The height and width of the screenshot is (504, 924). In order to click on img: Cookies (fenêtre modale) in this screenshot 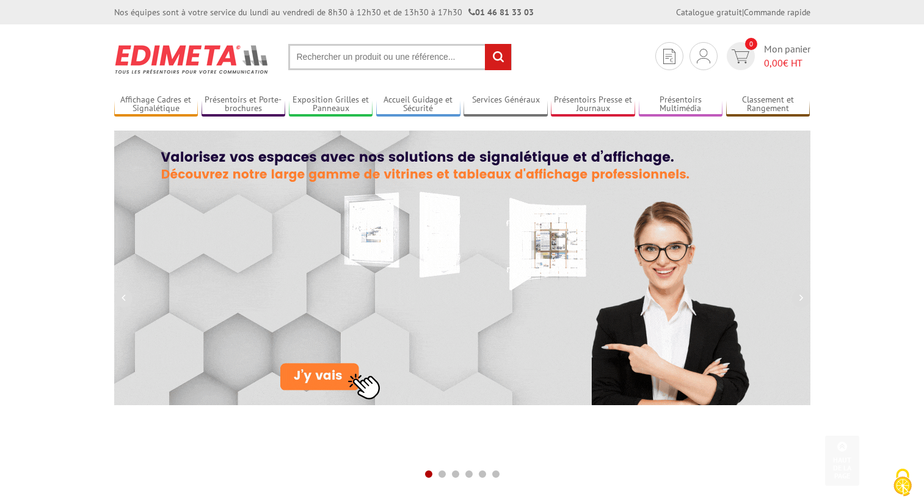, I will do `click(902, 483)`.